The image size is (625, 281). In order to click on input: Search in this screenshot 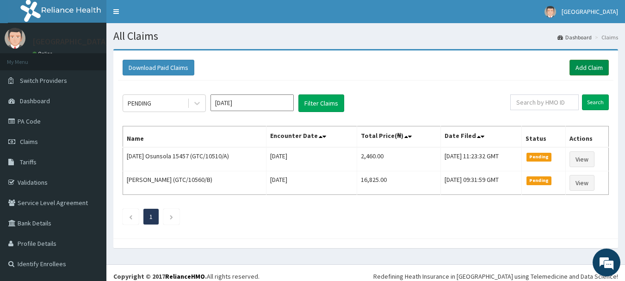, I will do `click(595, 102)`.